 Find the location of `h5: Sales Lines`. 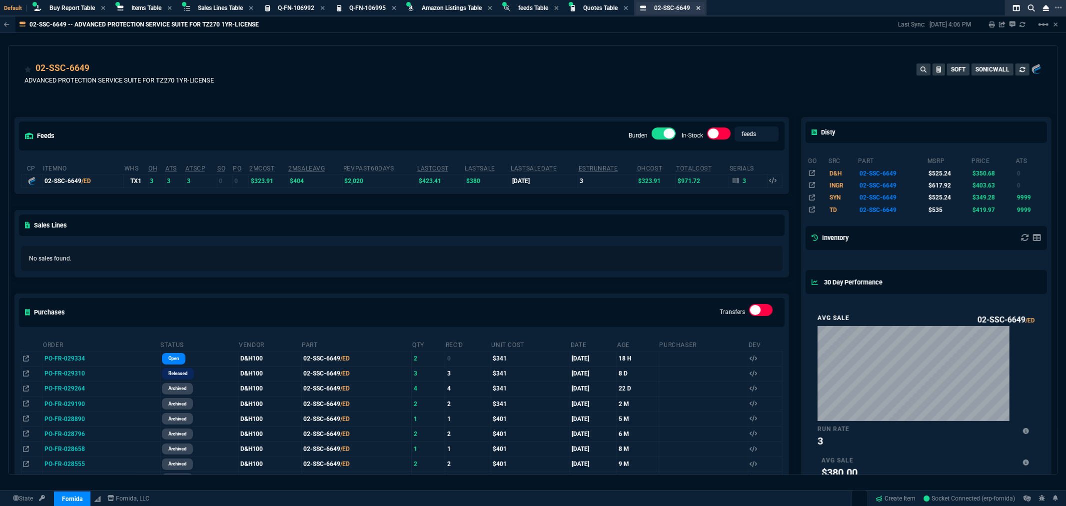

h5: Sales Lines is located at coordinates (46, 225).